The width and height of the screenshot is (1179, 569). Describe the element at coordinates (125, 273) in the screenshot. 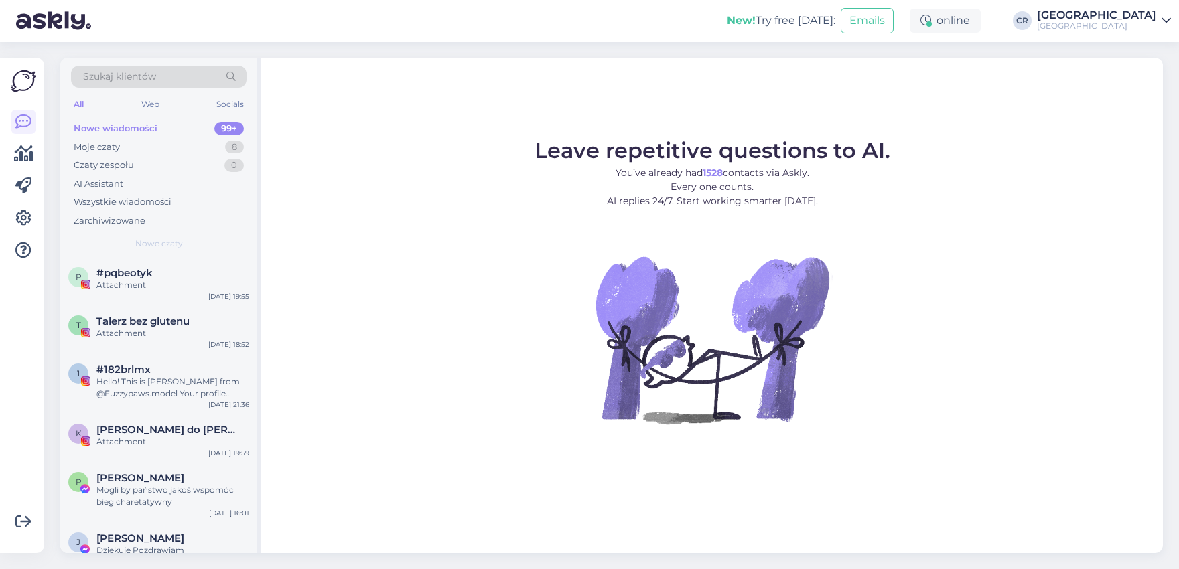

I see `span: #pqbeotyk` at that location.